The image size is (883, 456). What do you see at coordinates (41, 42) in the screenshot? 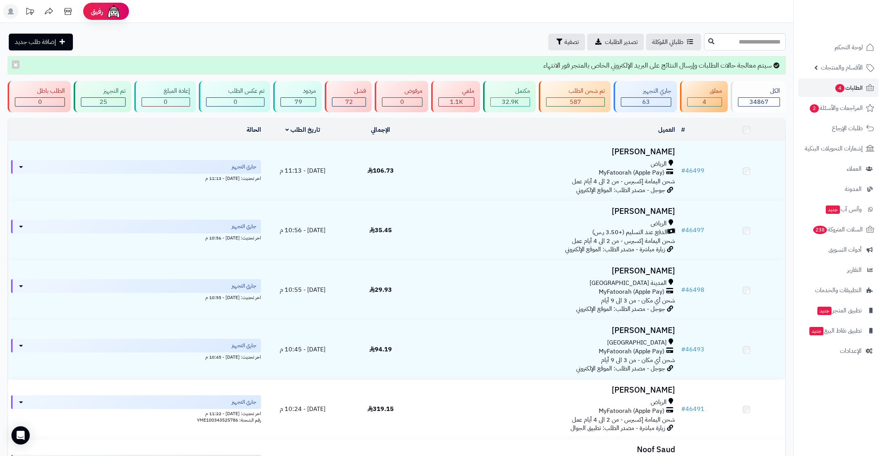
I see `a: إضافة طلب جديد` at bounding box center [41, 42].